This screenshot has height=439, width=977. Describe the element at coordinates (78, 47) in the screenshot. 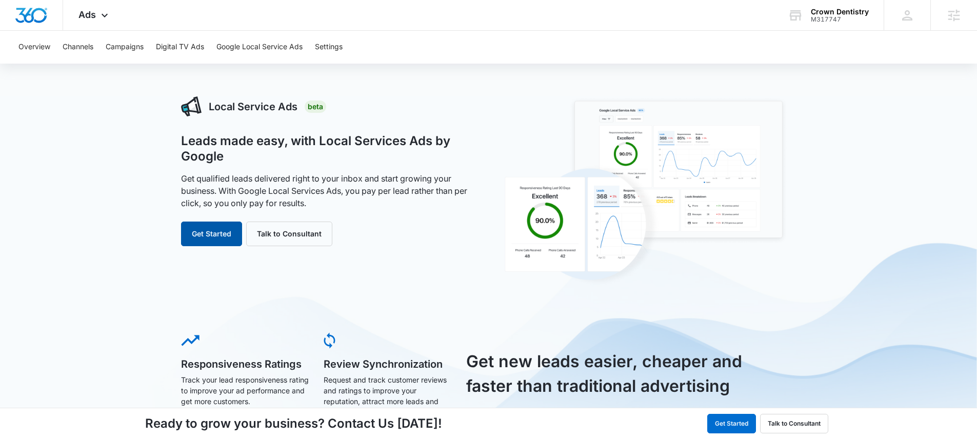

I see `button: Channels` at that location.